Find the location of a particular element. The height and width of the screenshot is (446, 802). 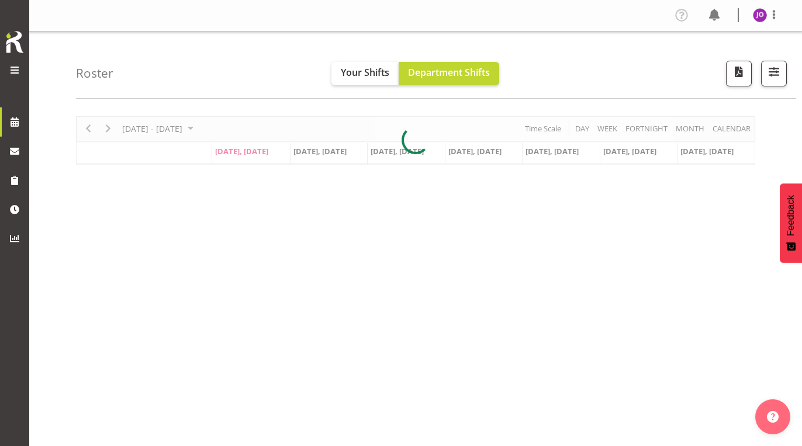

span: Feedback is located at coordinates (790, 216).